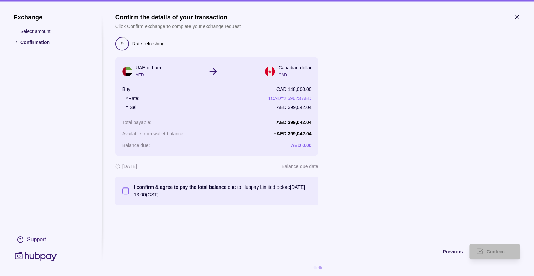  What do you see at coordinates (294, 89) in the screenshot?
I see `p: CAD 148,000.00` at bounding box center [294, 89].